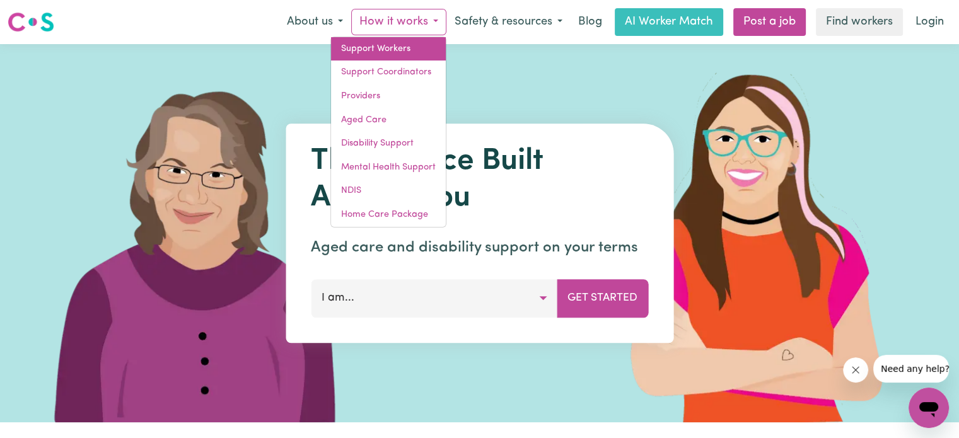 The image size is (959, 438). Describe the element at coordinates (389, 215) in the screenshot. I see `a: Home Care Package` at that location.